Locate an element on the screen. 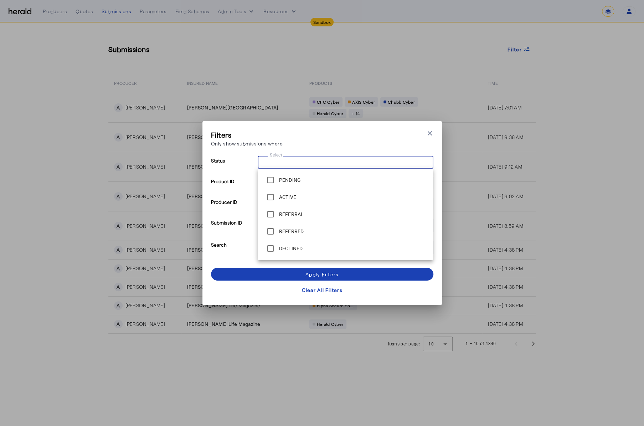  div: Clear All Filters is located at coordinates (322, 290).